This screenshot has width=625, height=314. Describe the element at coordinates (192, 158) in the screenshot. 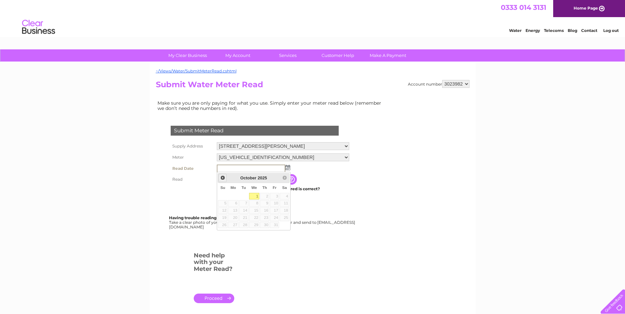

I see `th: Meter` at that location.